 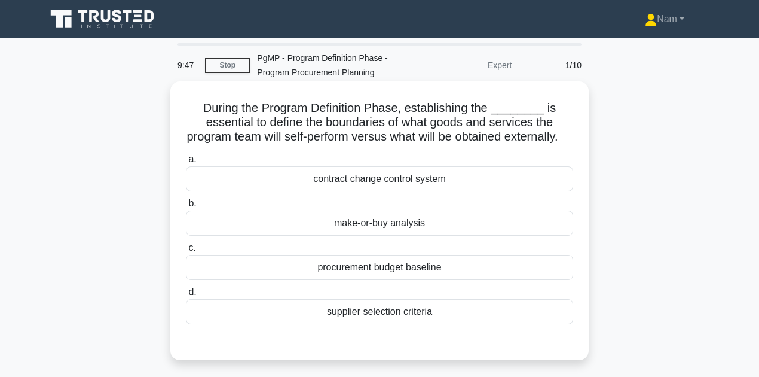 What do you see at coordinates (380, 223) in the screenshot?
I see `div: make-or-buy analysis` at bounding box center [380, 223].